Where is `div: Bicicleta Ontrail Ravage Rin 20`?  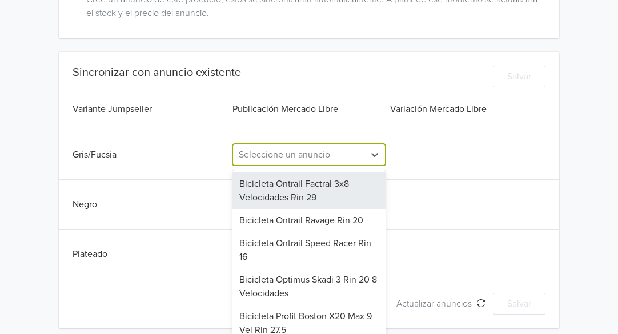 div: Bicicleta Ontrail Ravage Rin 20 is located at coordinates (309, 220).